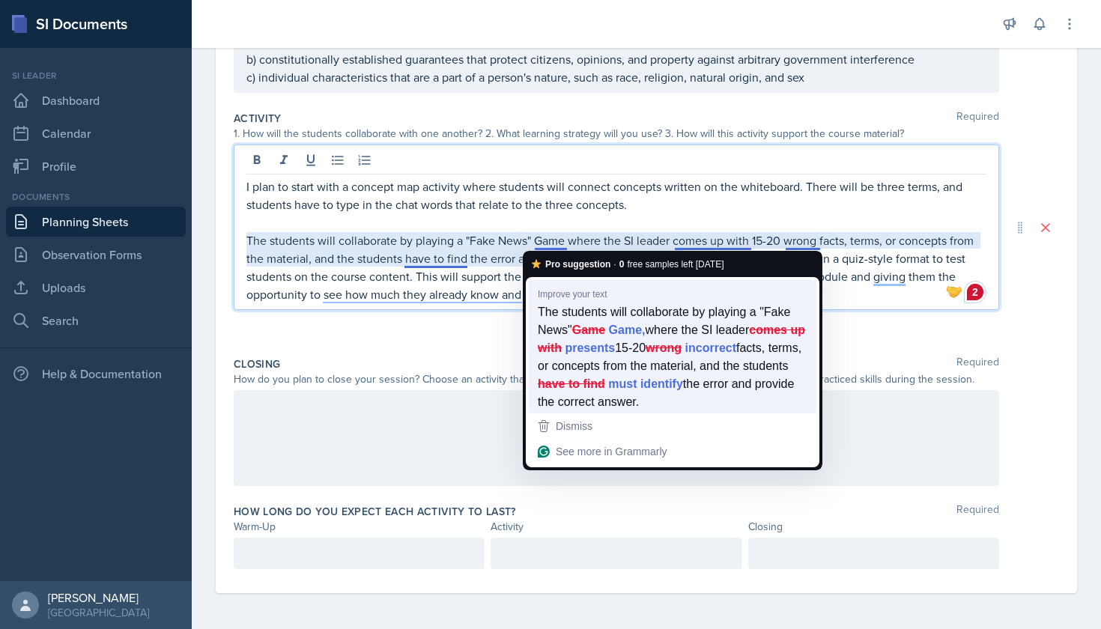 This screenshot has height=629, width=1101. I want to click on a: Uploads, so click(96, 287).